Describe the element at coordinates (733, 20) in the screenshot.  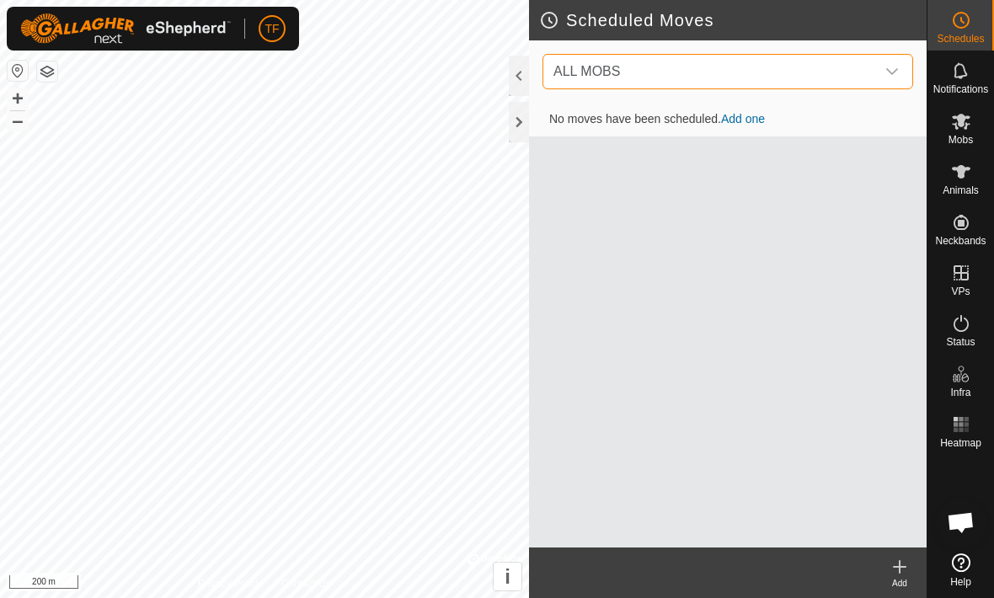
I see `h2: Scheduled Moves` at that location.